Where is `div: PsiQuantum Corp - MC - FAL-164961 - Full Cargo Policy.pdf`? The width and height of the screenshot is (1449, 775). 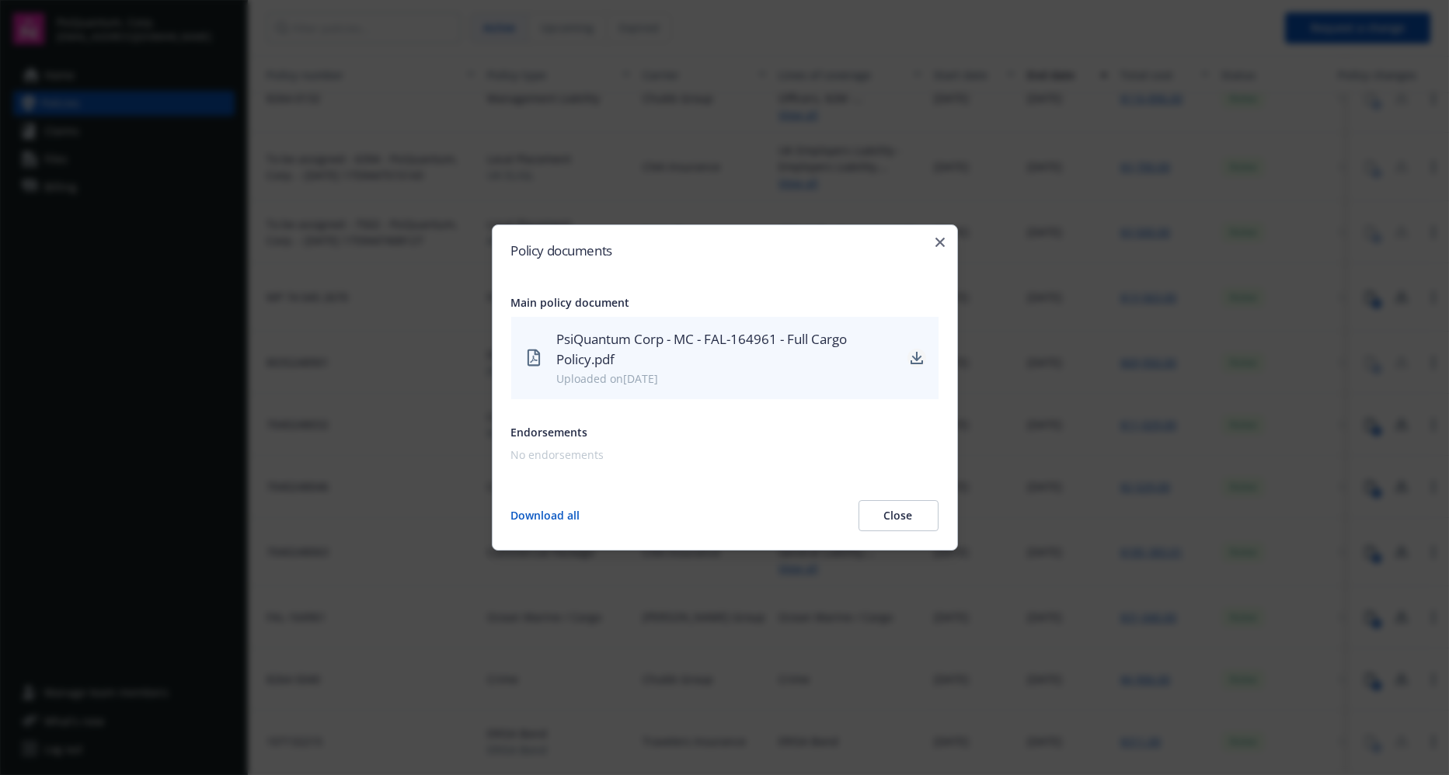
div: PsiQuantum Corp - MC - FAL-164961 - Full Cargo Policy.pdf is located at coordinates (725, 350).